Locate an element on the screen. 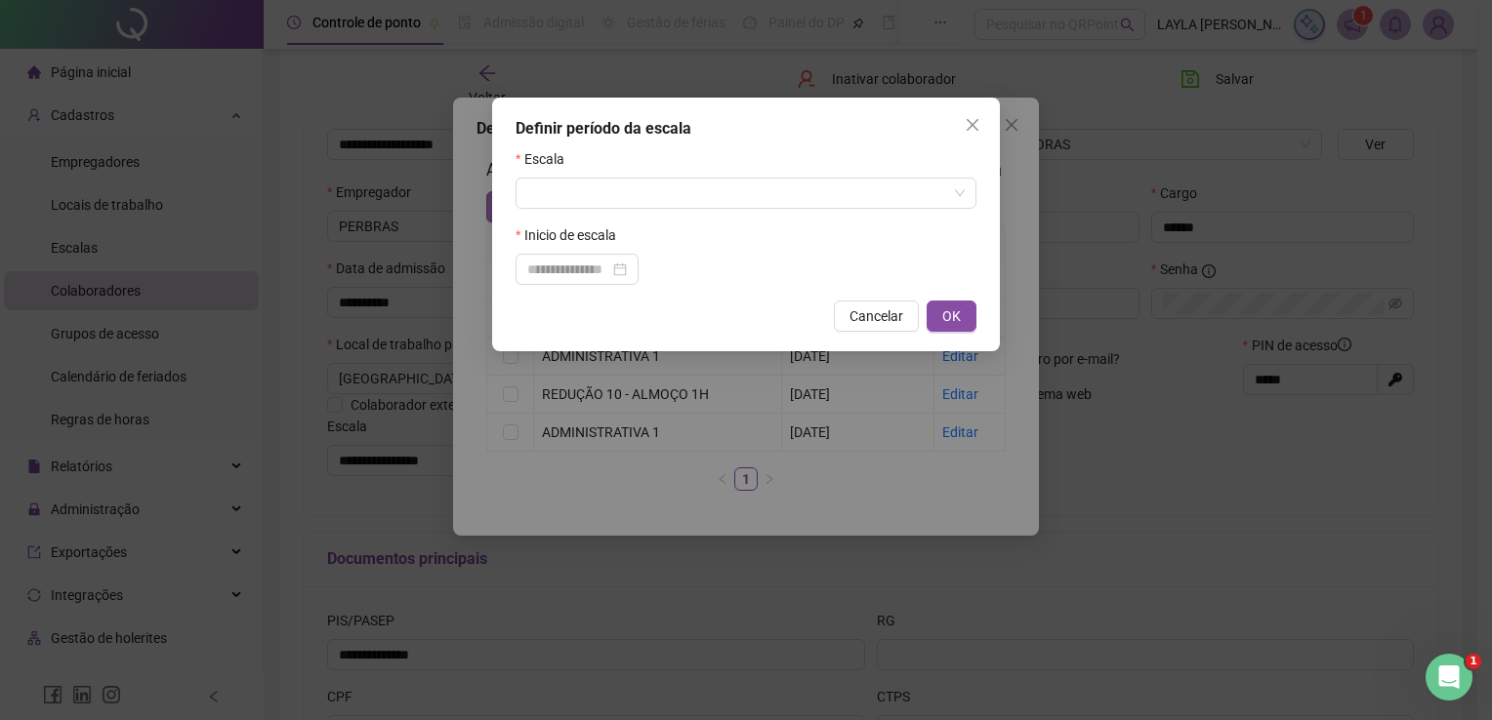 Image resolution: width=1492 pixels, height=720 pixels. button: OK is located at coordinates (951, 316).